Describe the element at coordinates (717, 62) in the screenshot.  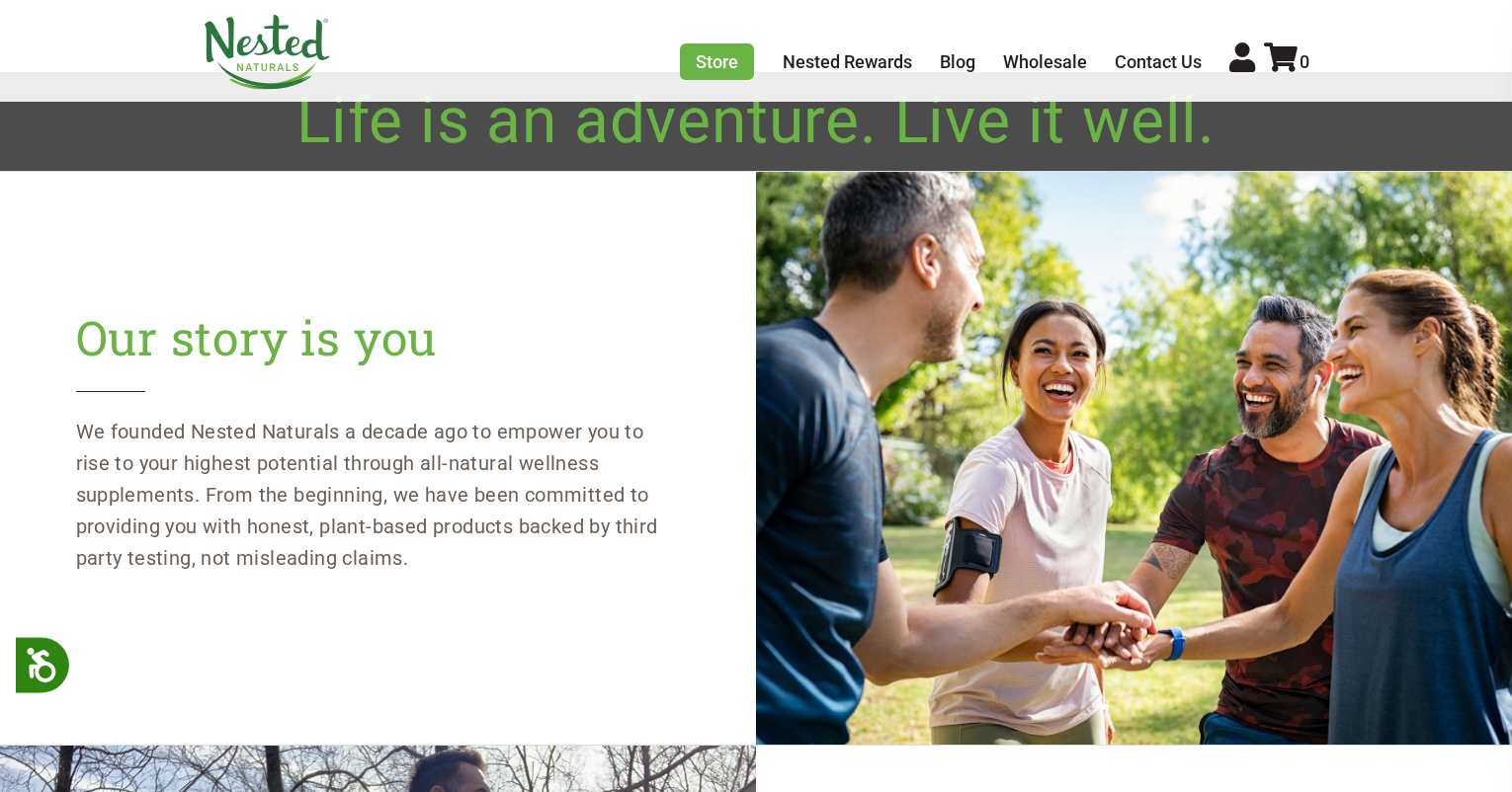
I see `a: Store` at that location.